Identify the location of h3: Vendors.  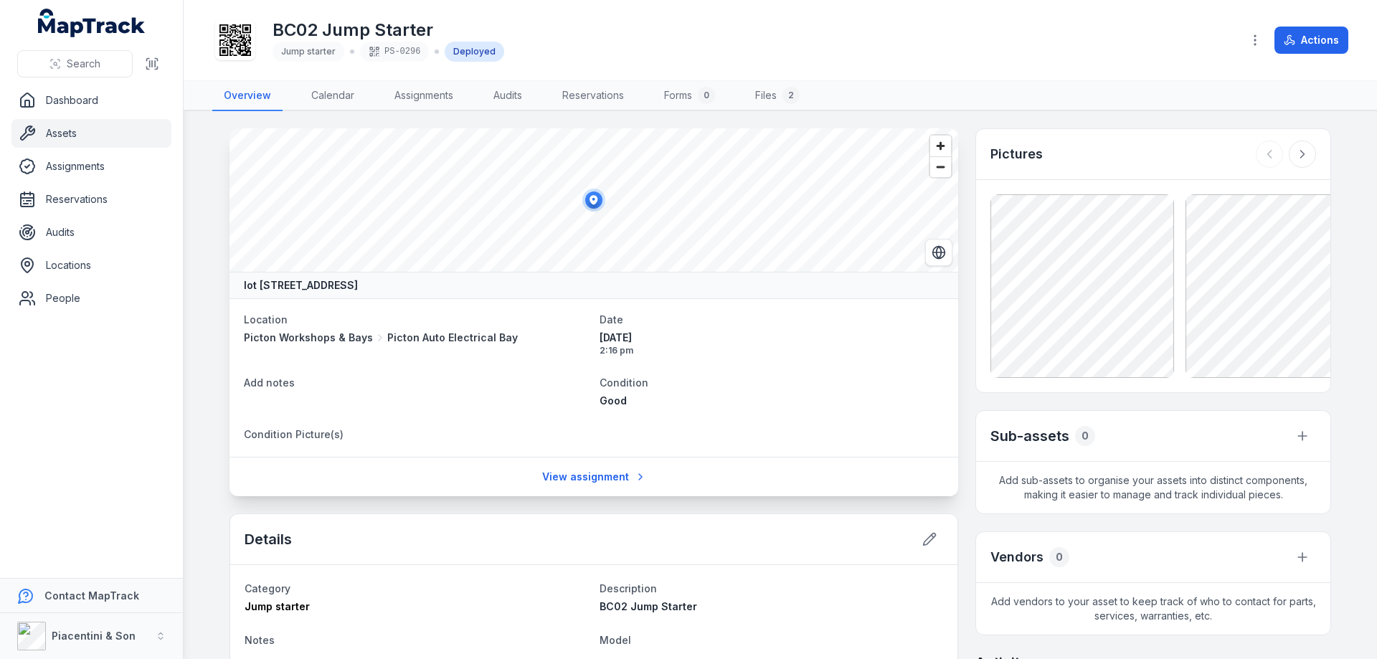
(1017, 557).